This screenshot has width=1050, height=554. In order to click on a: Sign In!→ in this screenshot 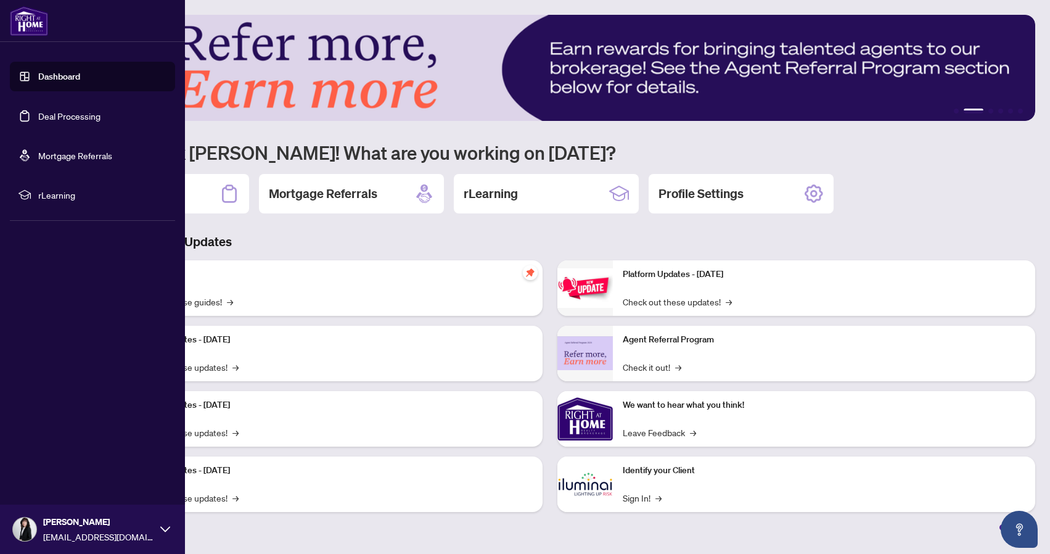, I will do `click(642, 498)`.